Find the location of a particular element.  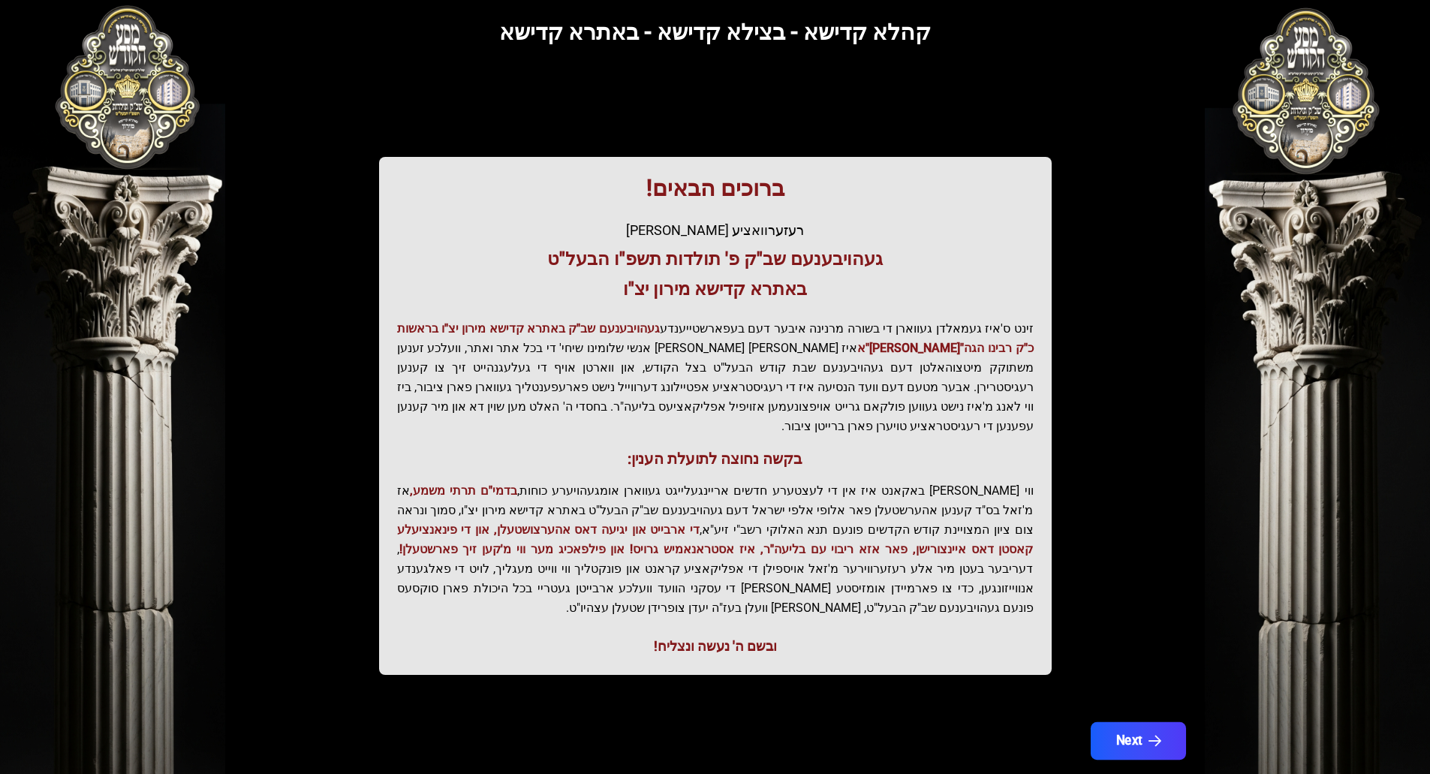

h3: באתרא קדישא מירון יצ"ו is located at coordinates (715, 289).